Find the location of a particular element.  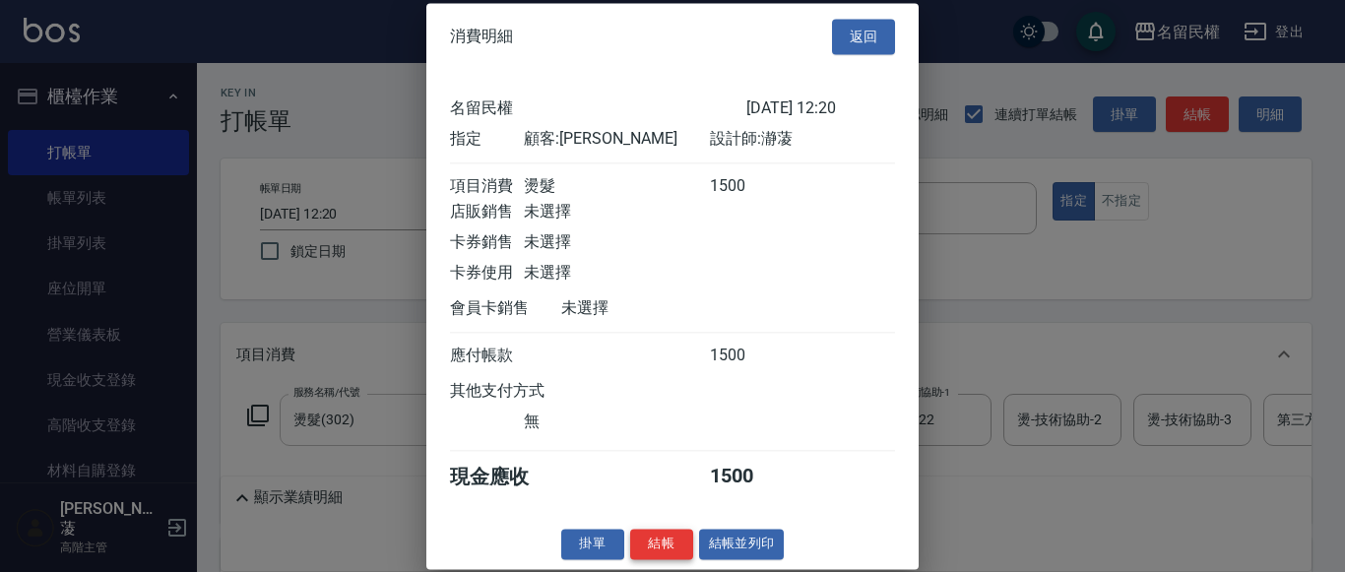

div: 現金應收 is located at coordinates (505, 477).